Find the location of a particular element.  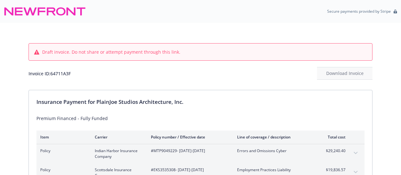

span: Indian Harbor Insurance Company is located at coordinates (118, 153).